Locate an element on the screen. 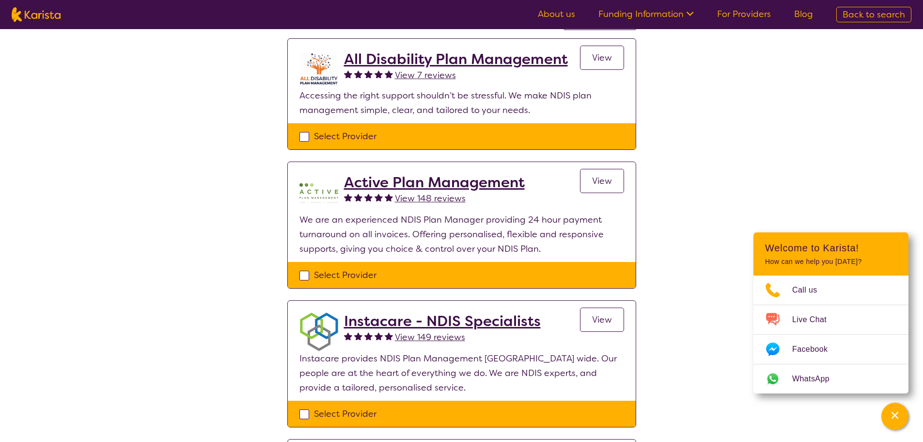  p: We are an experienced NDIS Plan Manager providing 24 hour payment turnaround on all invoices. Off... is located at coordinates (462, 234).